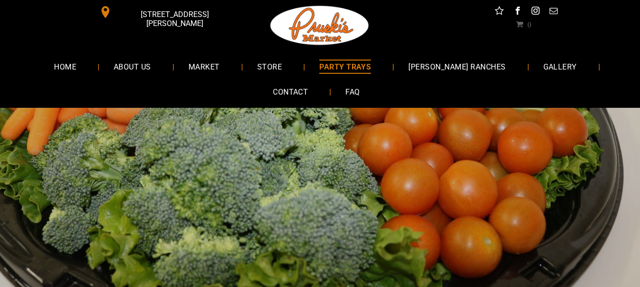 This screenshot has height=287, width=640. What do you see at coordinates (132, 66) in the screenshot?
I see `a: ABOUT US` at bounding box center [132, 66].